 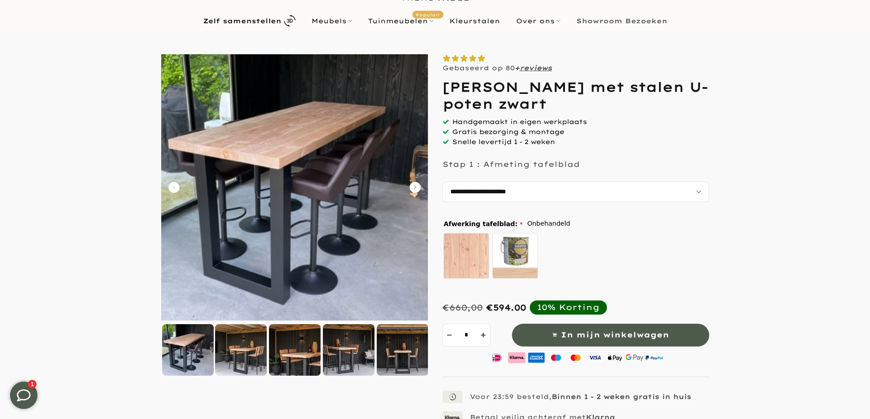 What do you see at coordinates (400, 21) in the screenshot?
I see `a: TuinmeubelenPopulair` at bounding box center [400, 21].